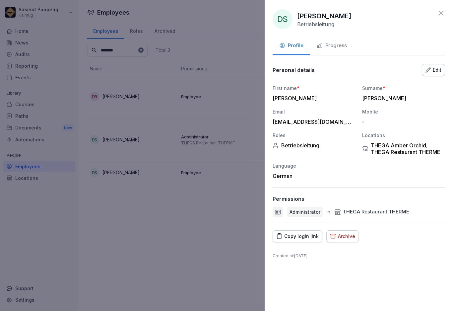  Describe the element at coordinates (316, 24) in the screenshot. I see `p: Betriebsleitung` at that location.